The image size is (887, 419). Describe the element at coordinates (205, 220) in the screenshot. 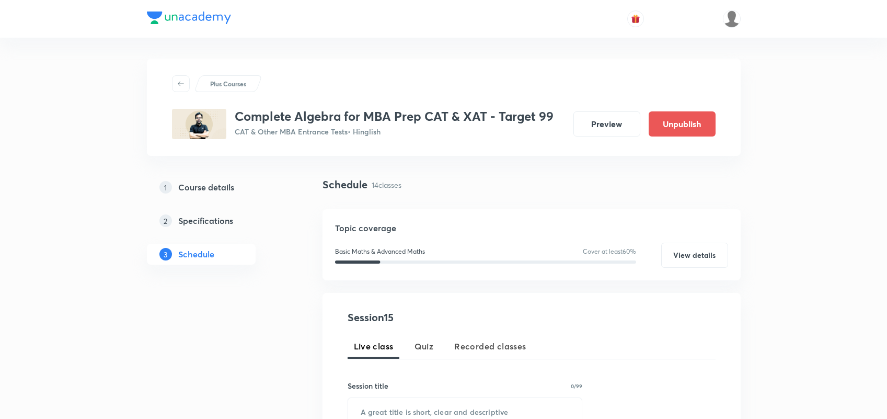

I see `h5: Specifications` at that location.